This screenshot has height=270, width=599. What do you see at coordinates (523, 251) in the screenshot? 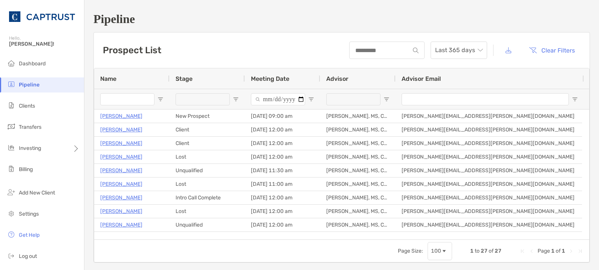
I see `div: First Page` at bounding box center [523, 251].